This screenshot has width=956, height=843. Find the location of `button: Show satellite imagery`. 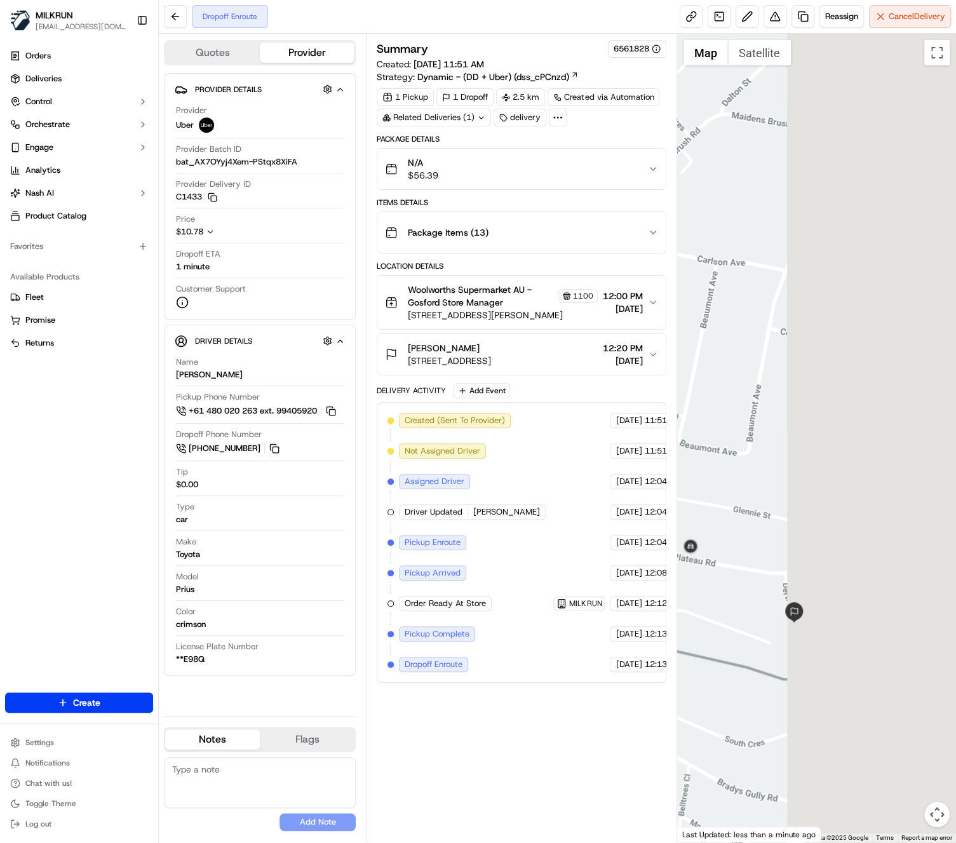

button: Show satellite imagery is located at coordinates (759, 53).